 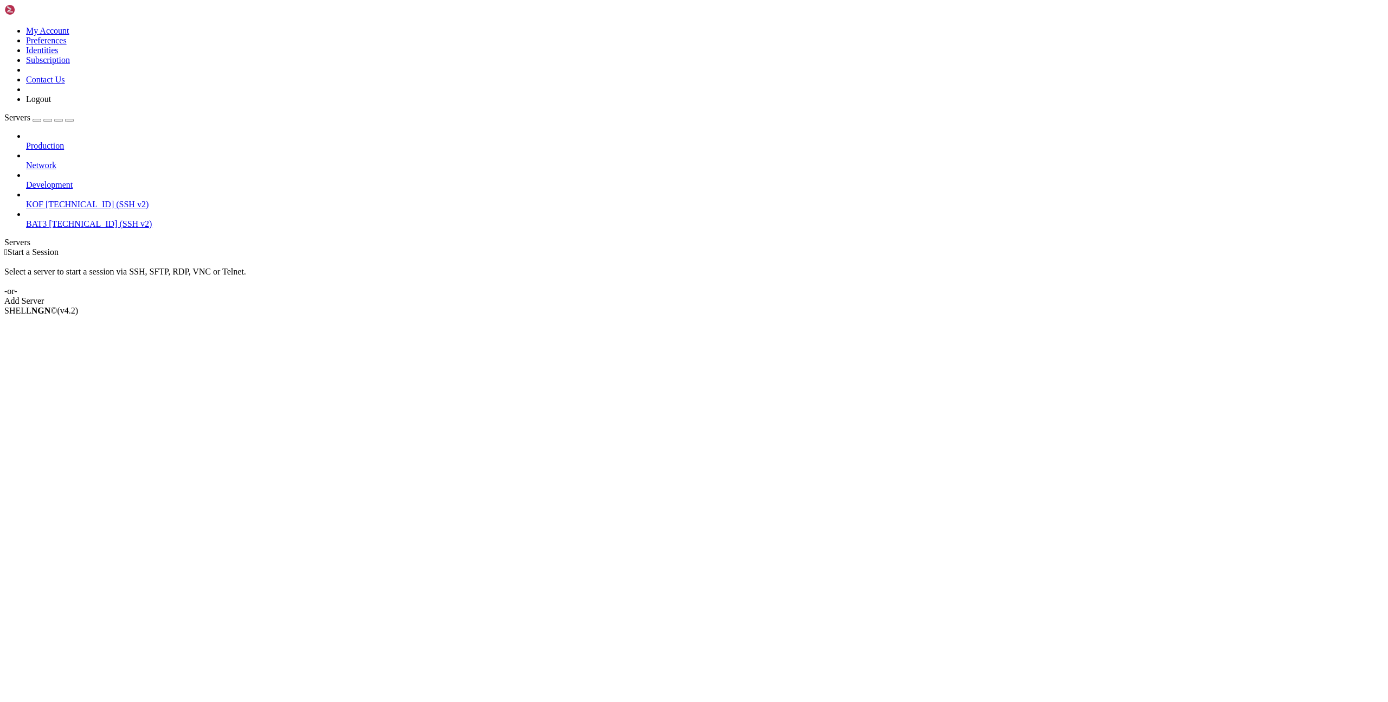 I want to click on a: My Account, so click(x=48, y=30).